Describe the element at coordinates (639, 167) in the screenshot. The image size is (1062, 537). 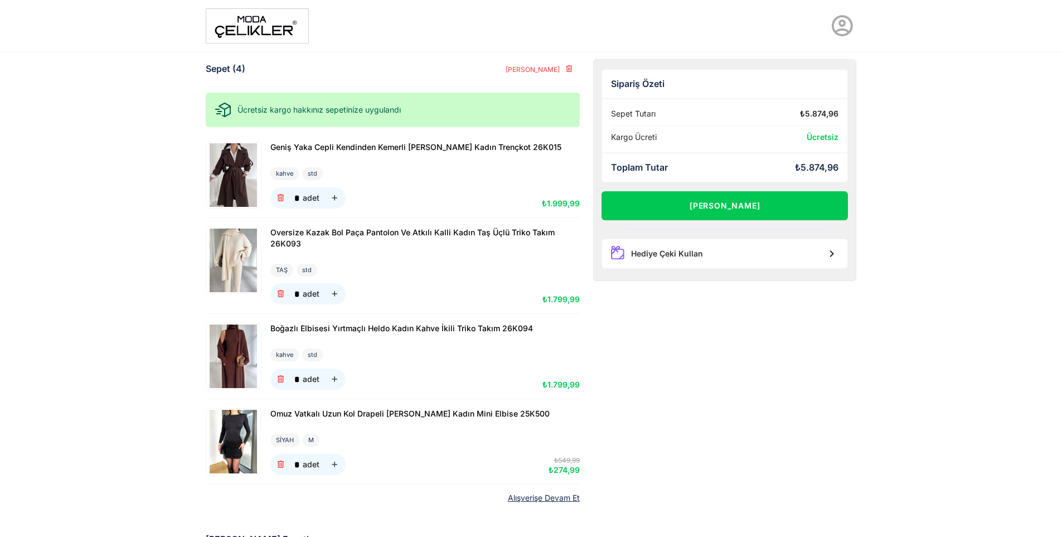
I see `div: Toplam Tutar` at that location.